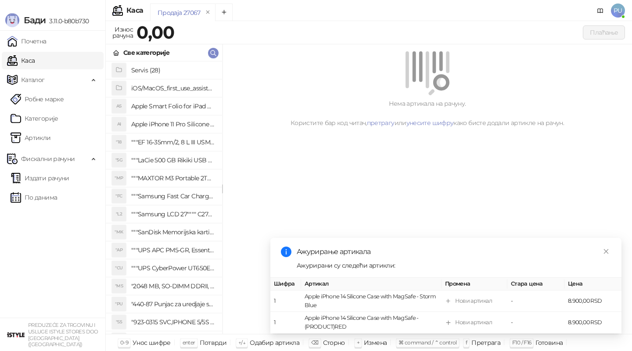 The height and width of the screenshot is (351, 632). Describe the element at coordinates (376, 343) in the screenshot. I see `div: Измена` at that location.